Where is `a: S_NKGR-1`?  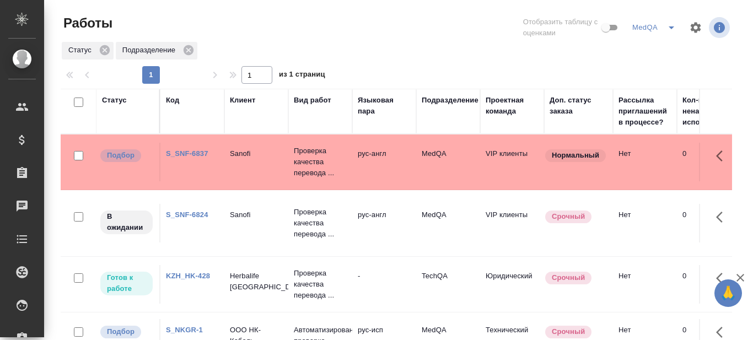 a: S_NKGR-1 is located at coordinates (184, 330).